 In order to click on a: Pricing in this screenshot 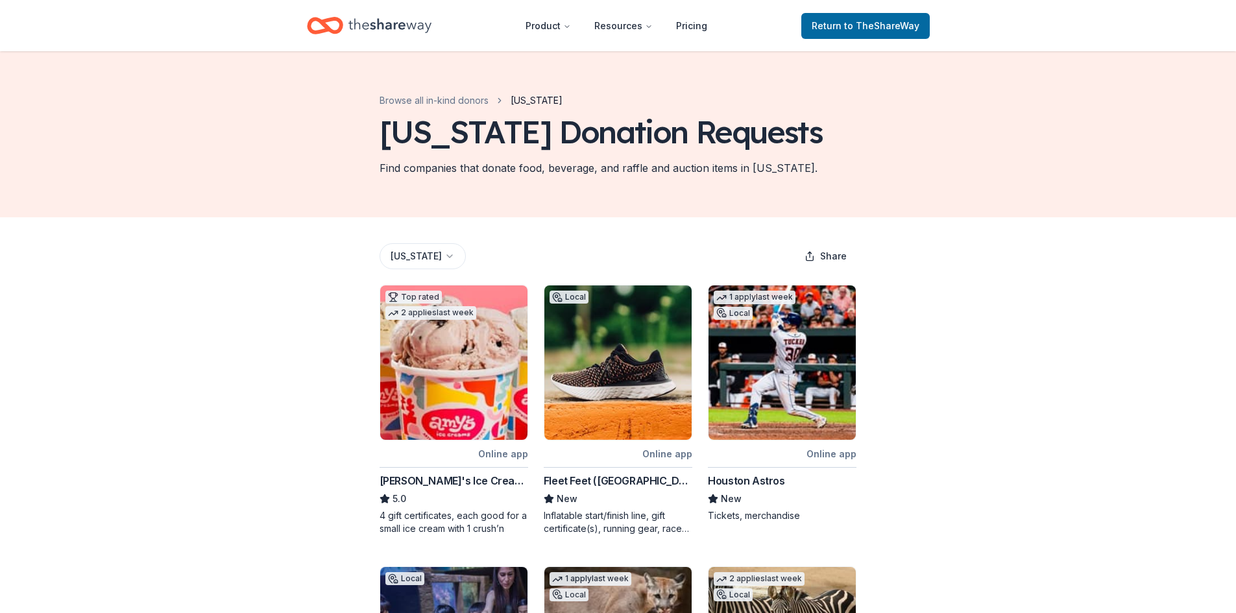, I will do `click(692, 26)`.